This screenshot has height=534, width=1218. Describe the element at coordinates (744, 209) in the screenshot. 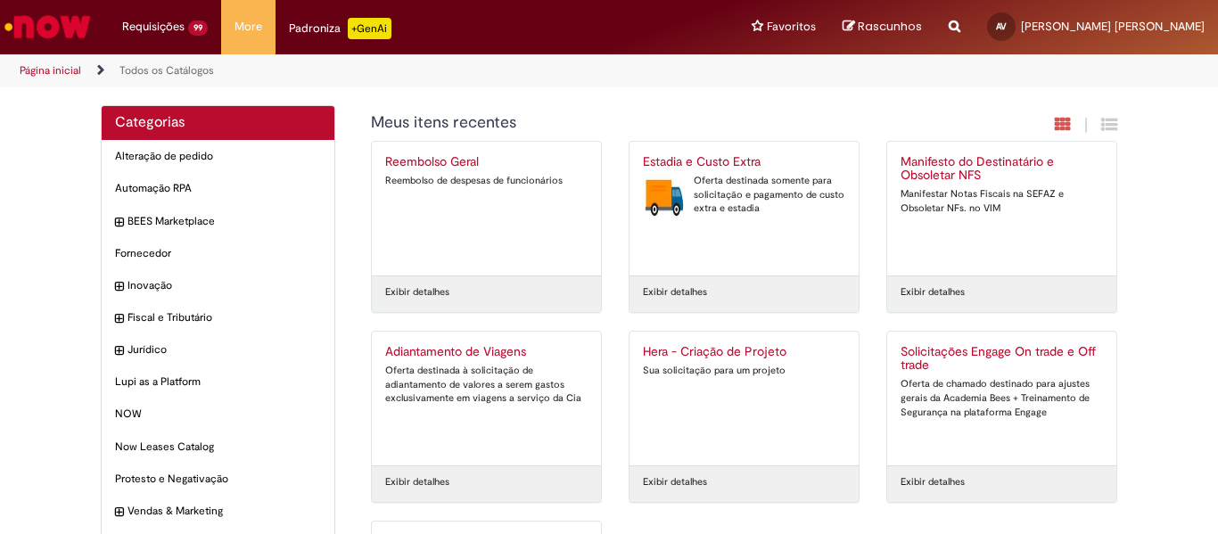

I see `a: Estadia e Custo Extra Estadia e Custo Extra Oferta destinada somente para solicitação e pagamento...` at that location.